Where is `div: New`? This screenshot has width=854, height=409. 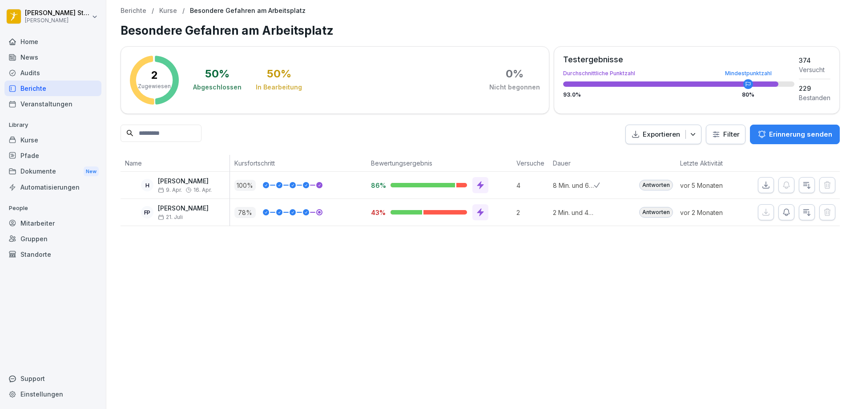
div: New is located at coordinates (91, 171).